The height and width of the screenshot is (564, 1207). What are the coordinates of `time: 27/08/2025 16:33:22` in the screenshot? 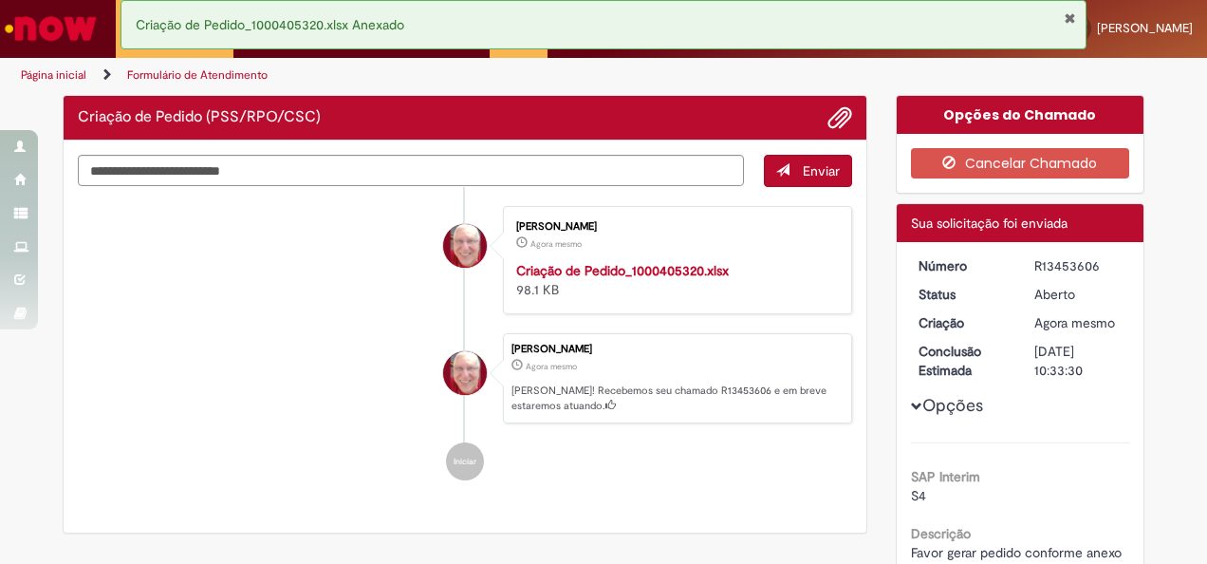 It's located at (556, 244).